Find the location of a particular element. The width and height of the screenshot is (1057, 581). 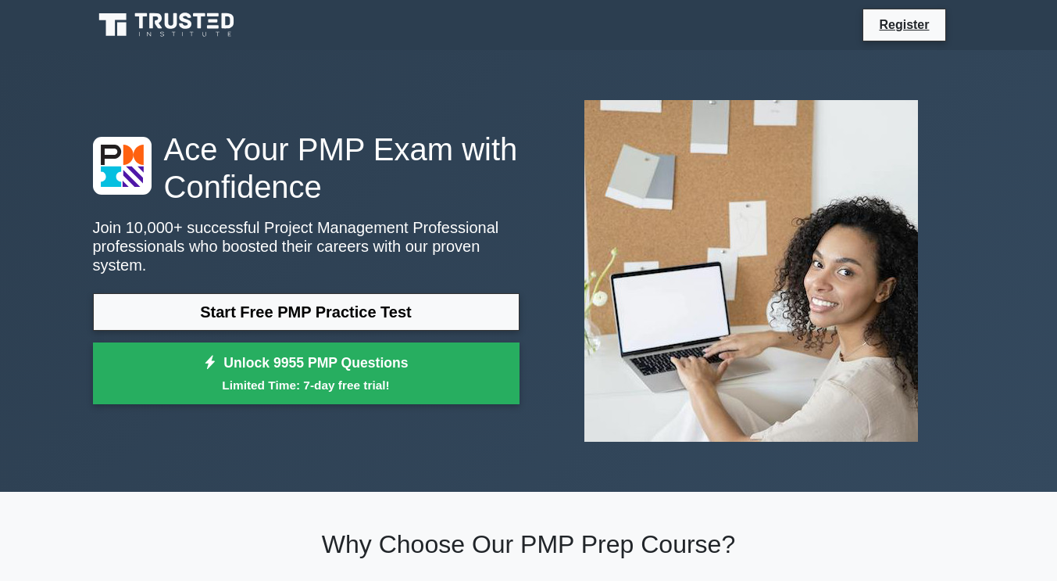

a: Start Free PMP Practice Test is located at coordinates (306, 312).